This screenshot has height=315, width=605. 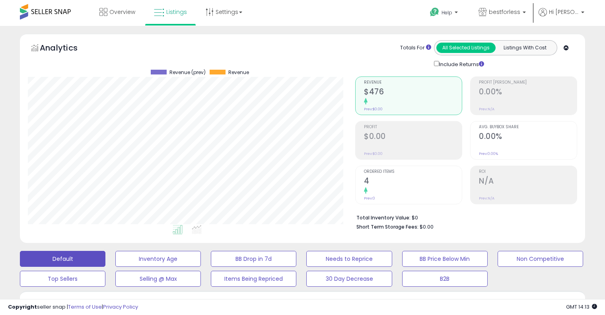 I want to click on strong: Copyright, so click(x=22, y=306).